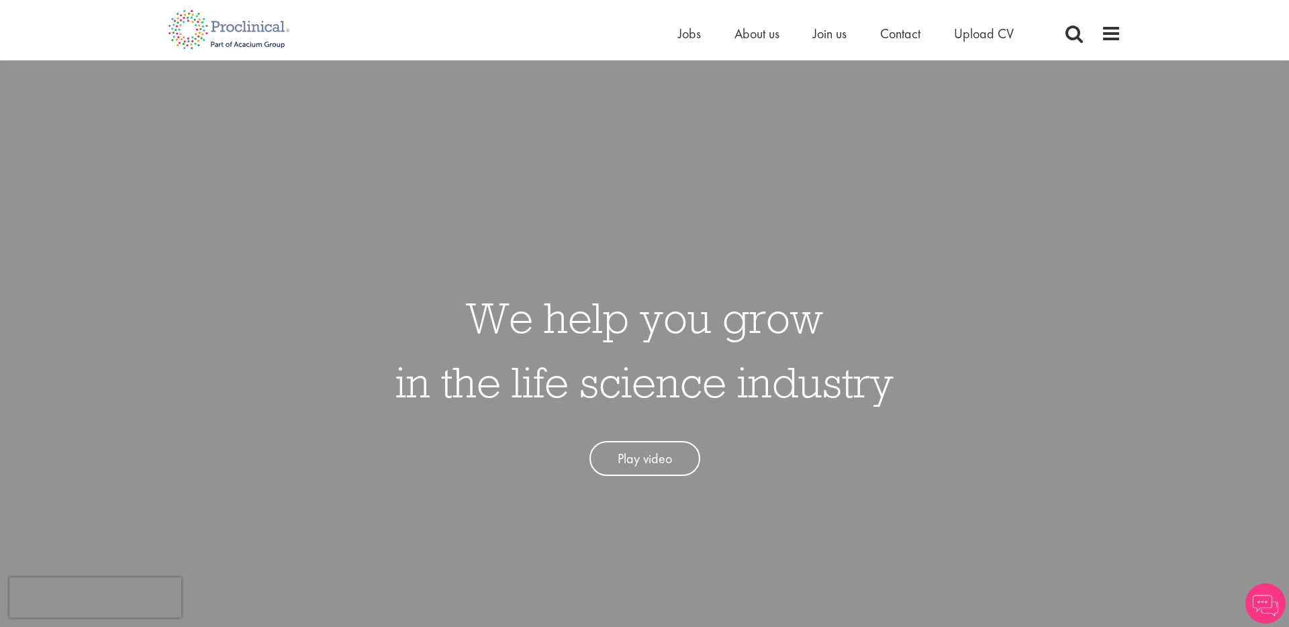  I want to click on span: Upload CV, so click(984, 34).